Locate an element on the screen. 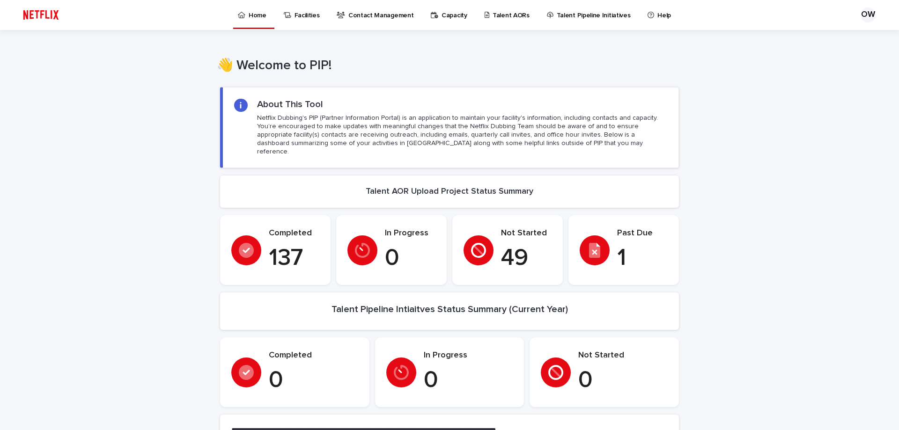 Image resolution: width=899 pixels, height=430 pixels. img: ifQbXi3ZQGMSEF7WDB7W is located at coordinates (41, 15).